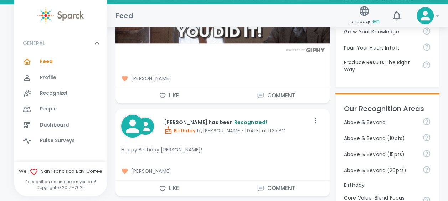  Describe the element at coordinates (61, 78) in the screenshot. I see `a: Profile` at that location.